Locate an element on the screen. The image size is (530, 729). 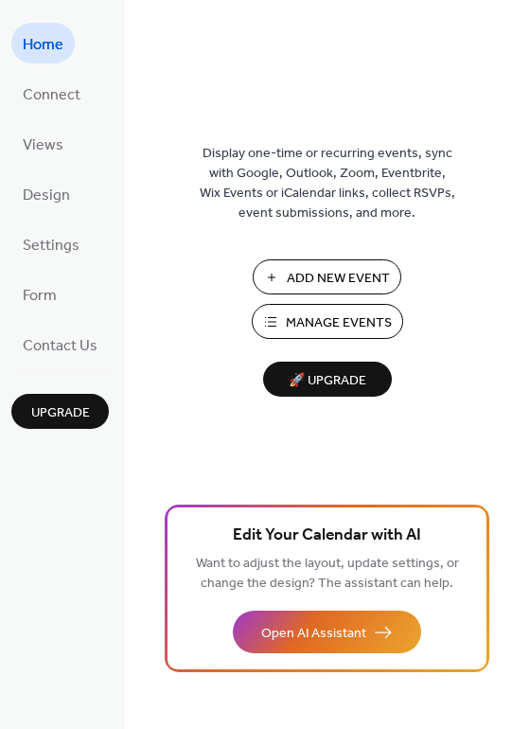
a: Connect is located at coordinates (51, 93).